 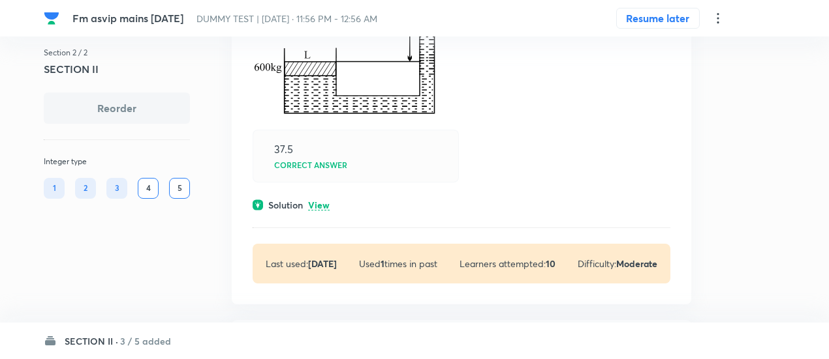 What do you see at coordinates (382, 264) in the screenshot?
I see `strong: 1` at bounding box center [382, 264].